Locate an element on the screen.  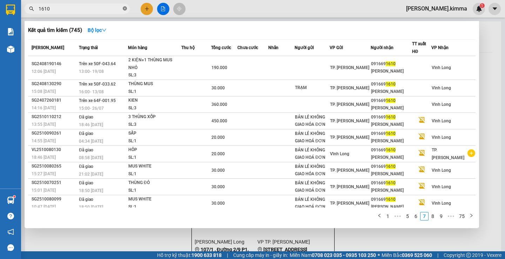
span: 360.000 is located at coordinates (219, 104).